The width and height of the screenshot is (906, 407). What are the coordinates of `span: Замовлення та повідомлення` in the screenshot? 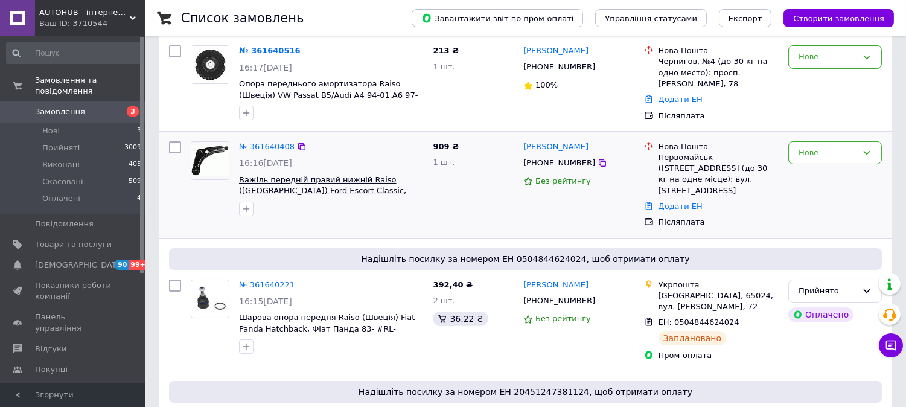 It's located at (90, 86).